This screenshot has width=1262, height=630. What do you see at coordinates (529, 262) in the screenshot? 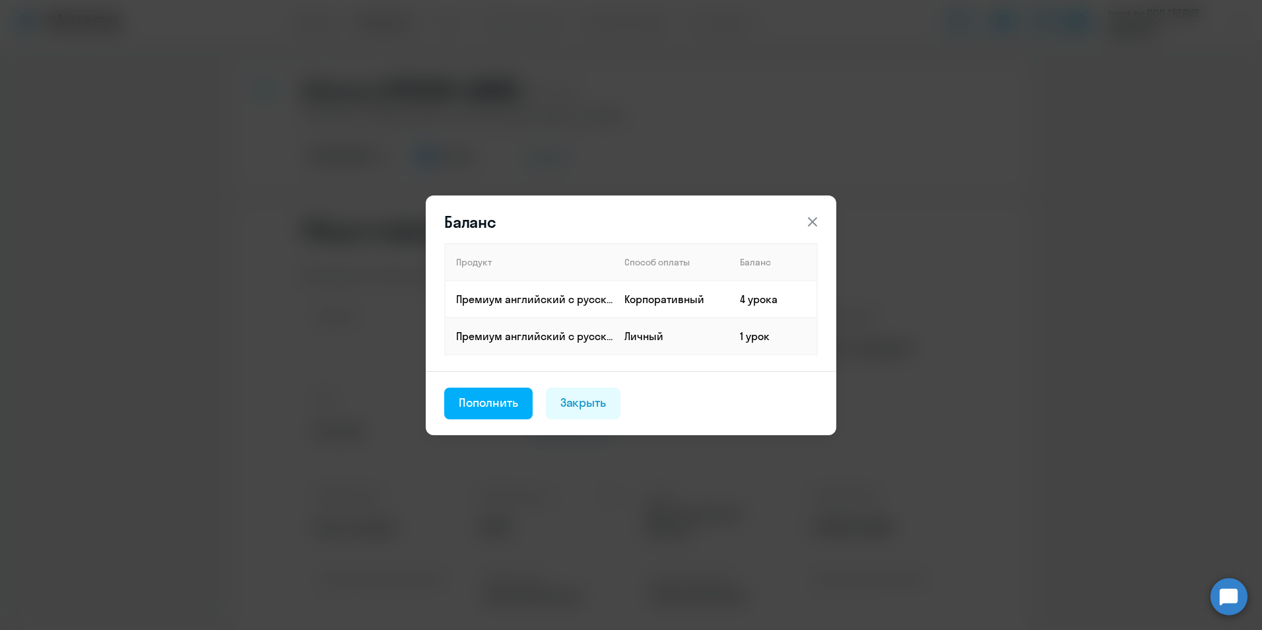
I see `th: Продукт` at bounding box center [529, 262].